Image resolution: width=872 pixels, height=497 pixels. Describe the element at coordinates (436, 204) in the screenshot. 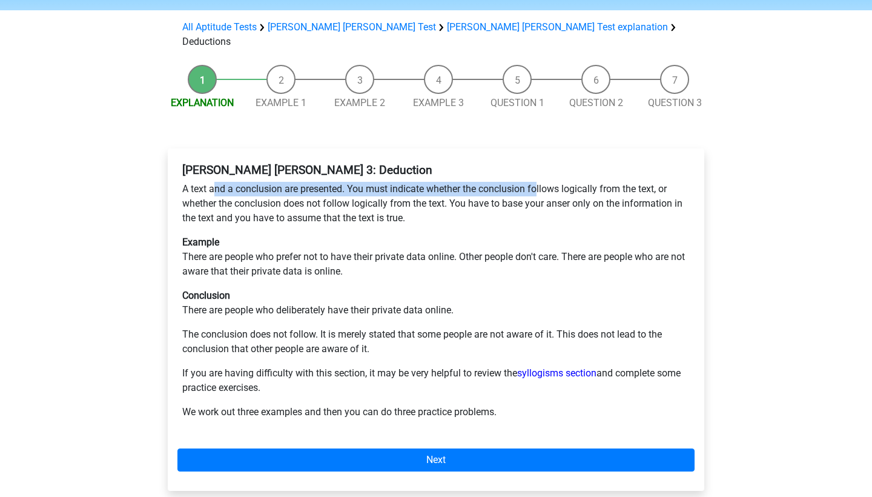

I see `p: A text and a conclusion are presented. You must indicate whether the conclusion follows logically...` at that location.